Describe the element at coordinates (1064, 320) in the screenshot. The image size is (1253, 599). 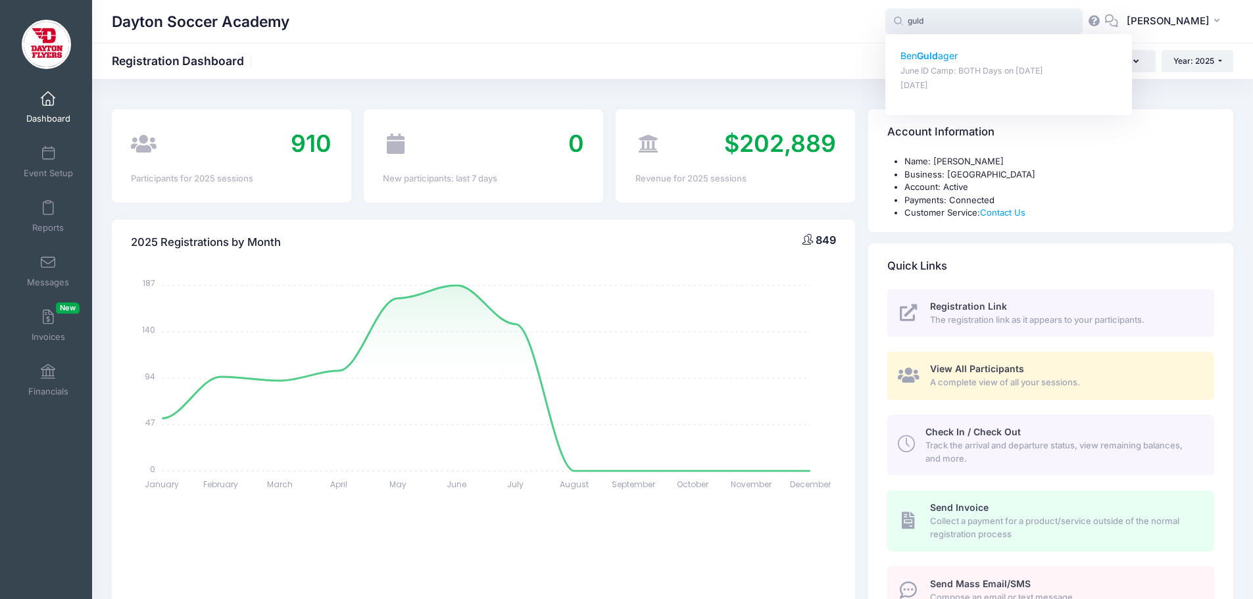
I see `span: The registration link as it appears to your participants.` at that location.